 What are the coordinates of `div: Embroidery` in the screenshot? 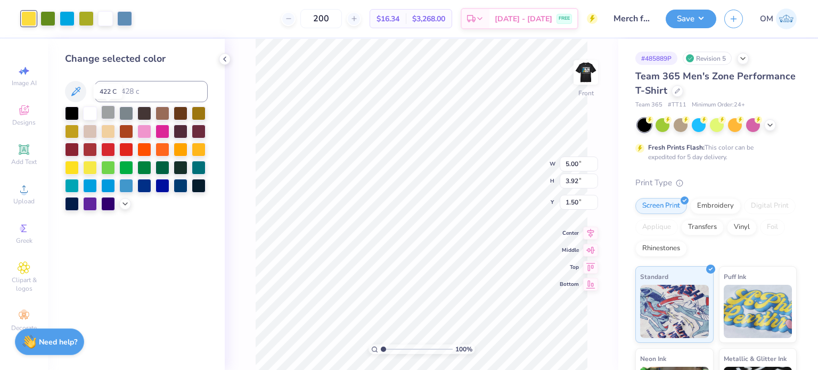 It's located at (715, 206).